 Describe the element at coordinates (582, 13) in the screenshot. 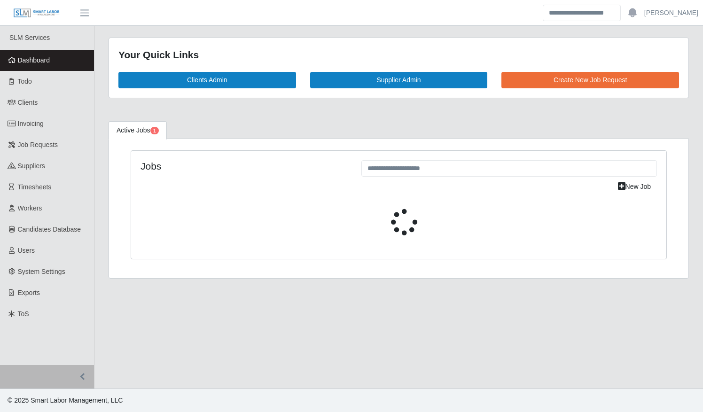

I see `input: Search` at that location.